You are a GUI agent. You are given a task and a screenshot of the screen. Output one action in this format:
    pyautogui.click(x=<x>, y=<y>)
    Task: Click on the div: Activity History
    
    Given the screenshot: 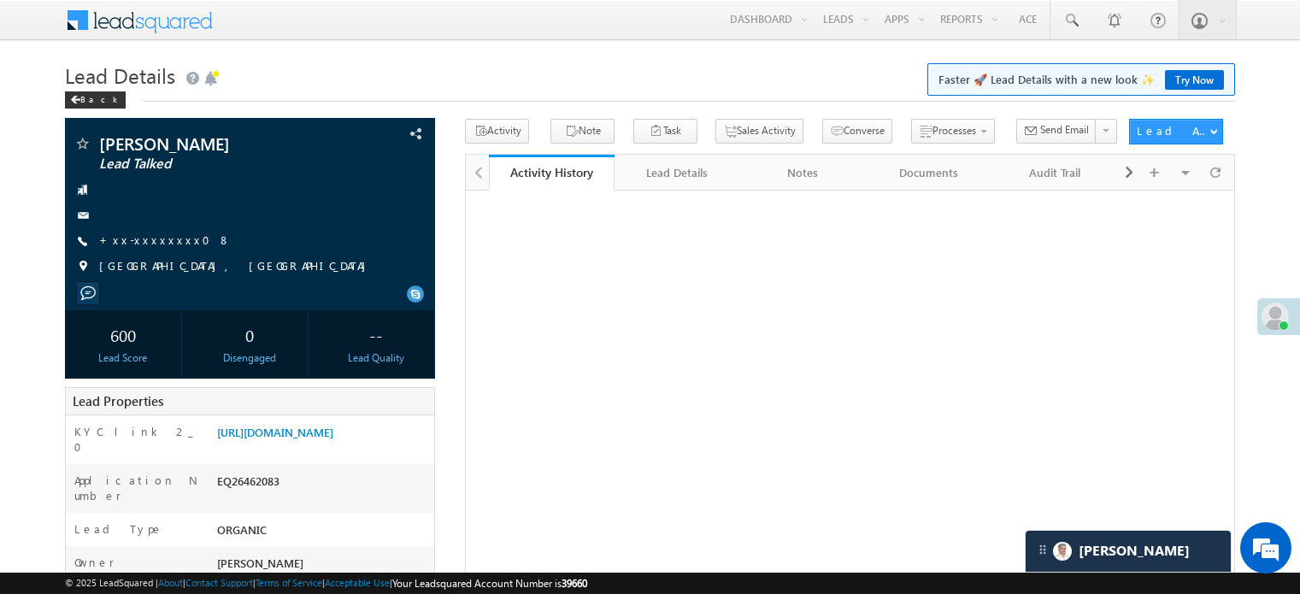 What is the action you would take?
    pyautogui.click(x=551, y=172)
    